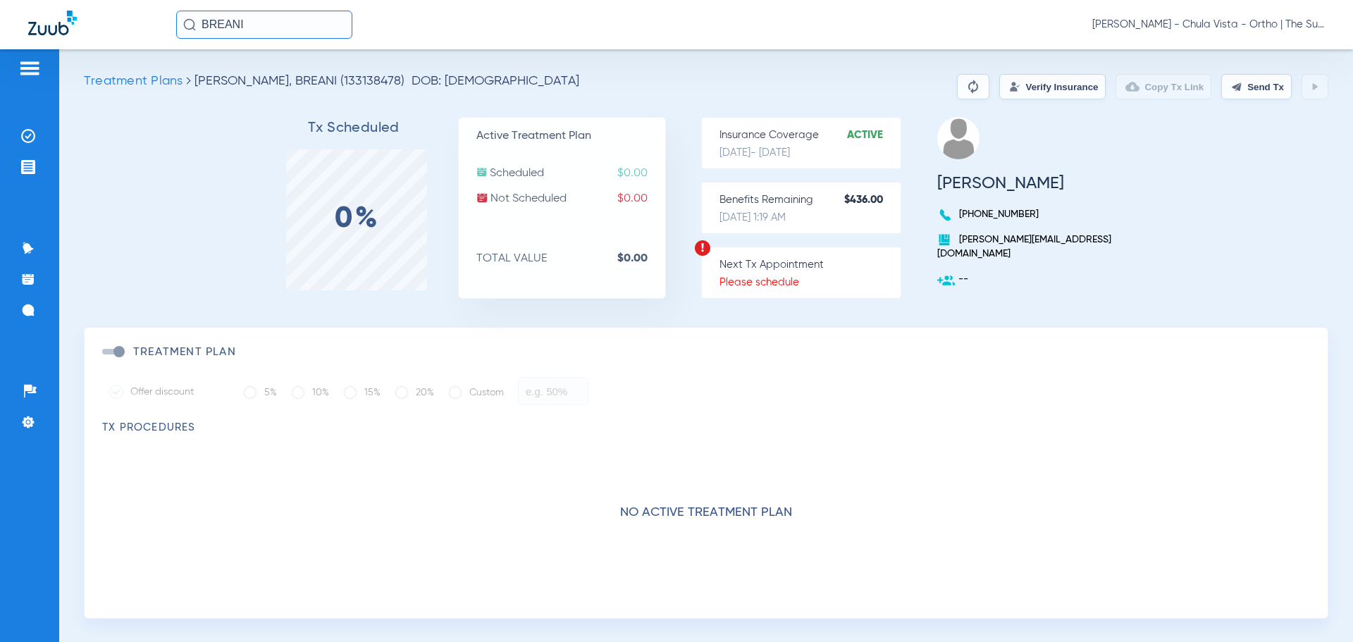  Describe the element at coordinates (958, 138) in the screenshot. I see `img: profile.png` at that location.